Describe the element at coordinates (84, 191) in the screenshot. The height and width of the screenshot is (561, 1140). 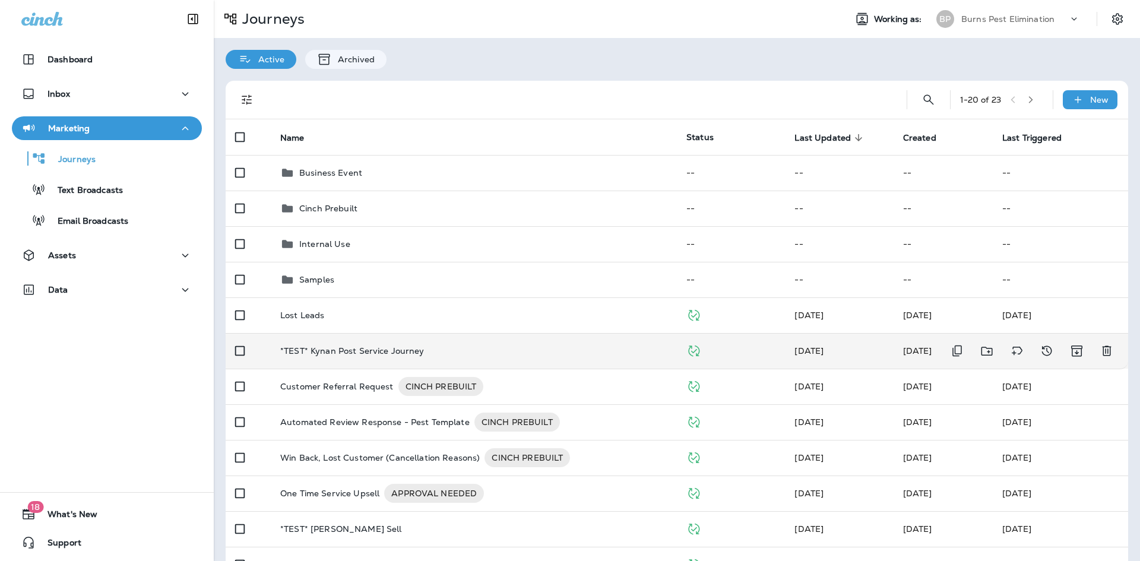
I see `p: Text Broadcasts` at that location.